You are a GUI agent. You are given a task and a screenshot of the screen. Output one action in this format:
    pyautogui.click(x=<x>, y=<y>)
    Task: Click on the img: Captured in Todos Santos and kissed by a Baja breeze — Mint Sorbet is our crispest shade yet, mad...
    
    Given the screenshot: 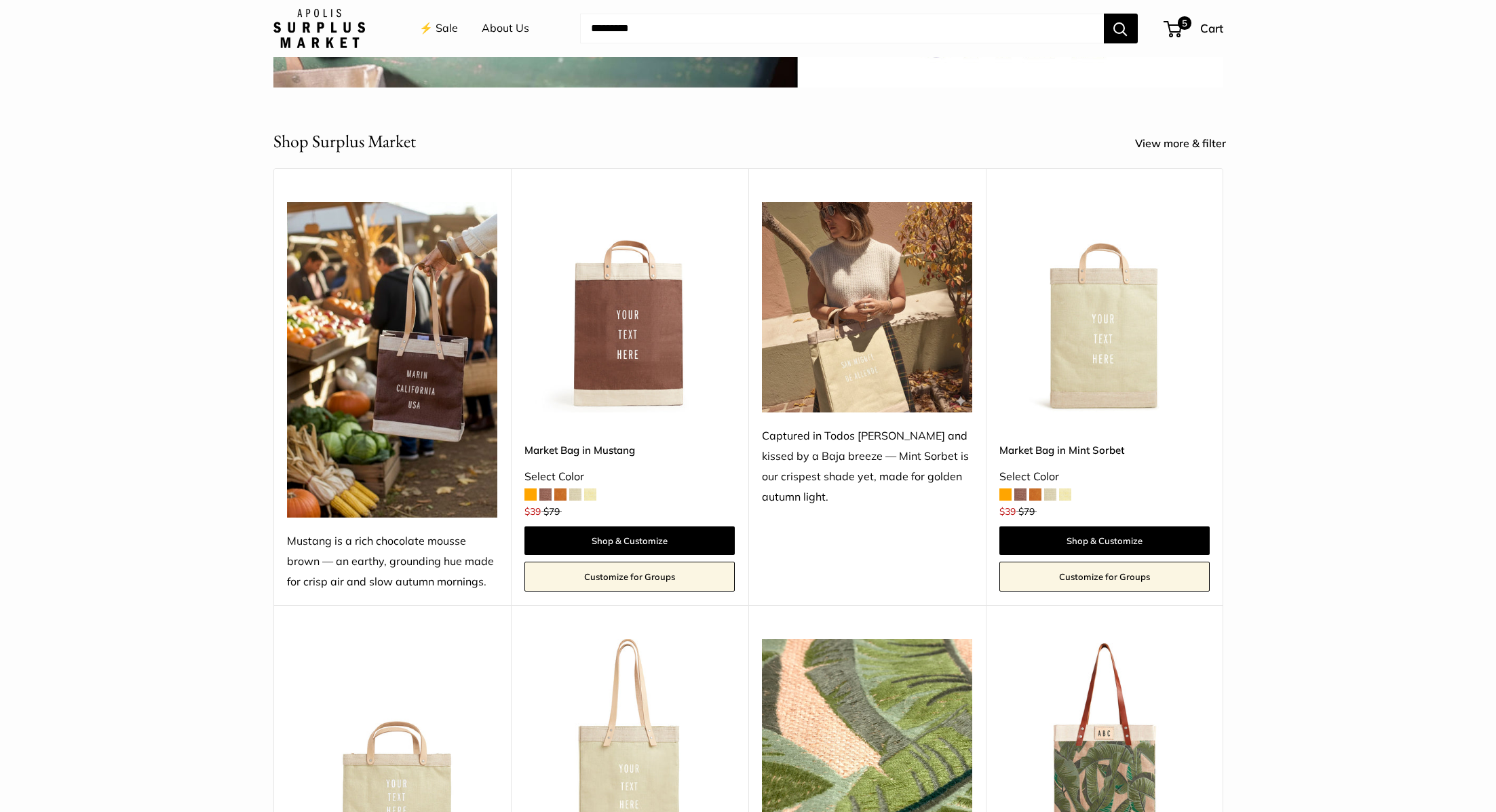 What is the action you would take?
    pyautogui.click(x=867, y=307)
    